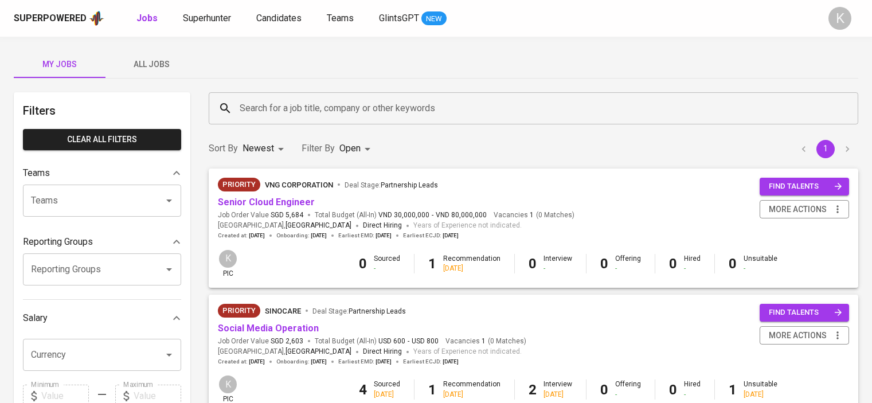 Image resolution: width=872 pixels, height=403 pixels. I want to click on a: Teams, so click(341, 18).